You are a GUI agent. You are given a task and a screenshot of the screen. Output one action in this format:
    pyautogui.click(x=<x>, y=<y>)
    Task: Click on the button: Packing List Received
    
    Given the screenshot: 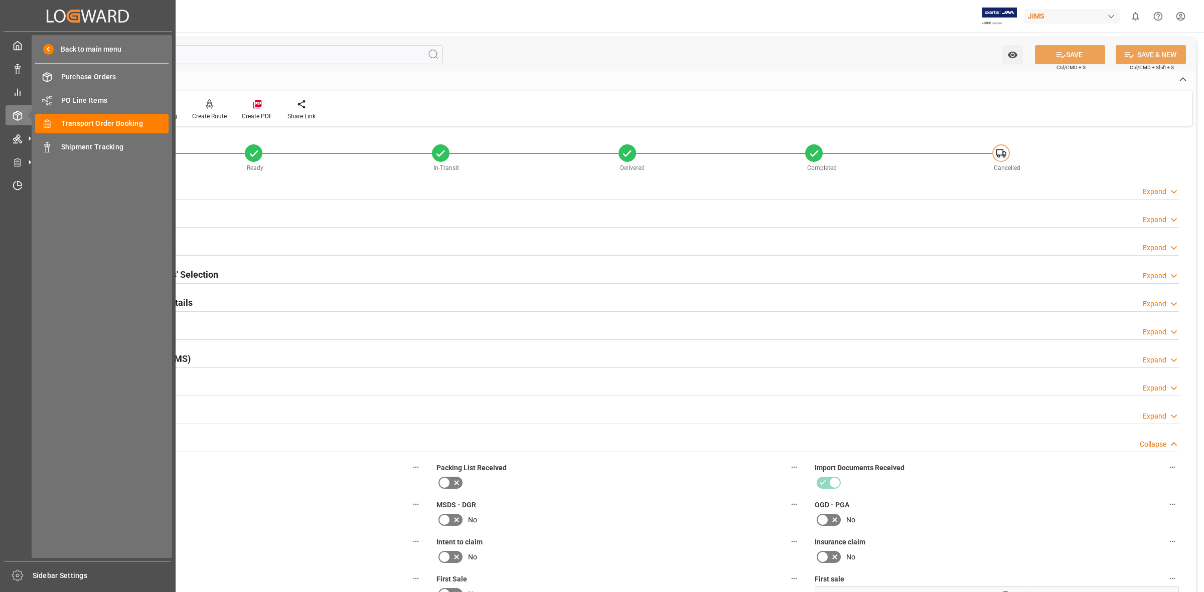 What is the action you would take?
    pyautogui.click(x=794, y=468)
    